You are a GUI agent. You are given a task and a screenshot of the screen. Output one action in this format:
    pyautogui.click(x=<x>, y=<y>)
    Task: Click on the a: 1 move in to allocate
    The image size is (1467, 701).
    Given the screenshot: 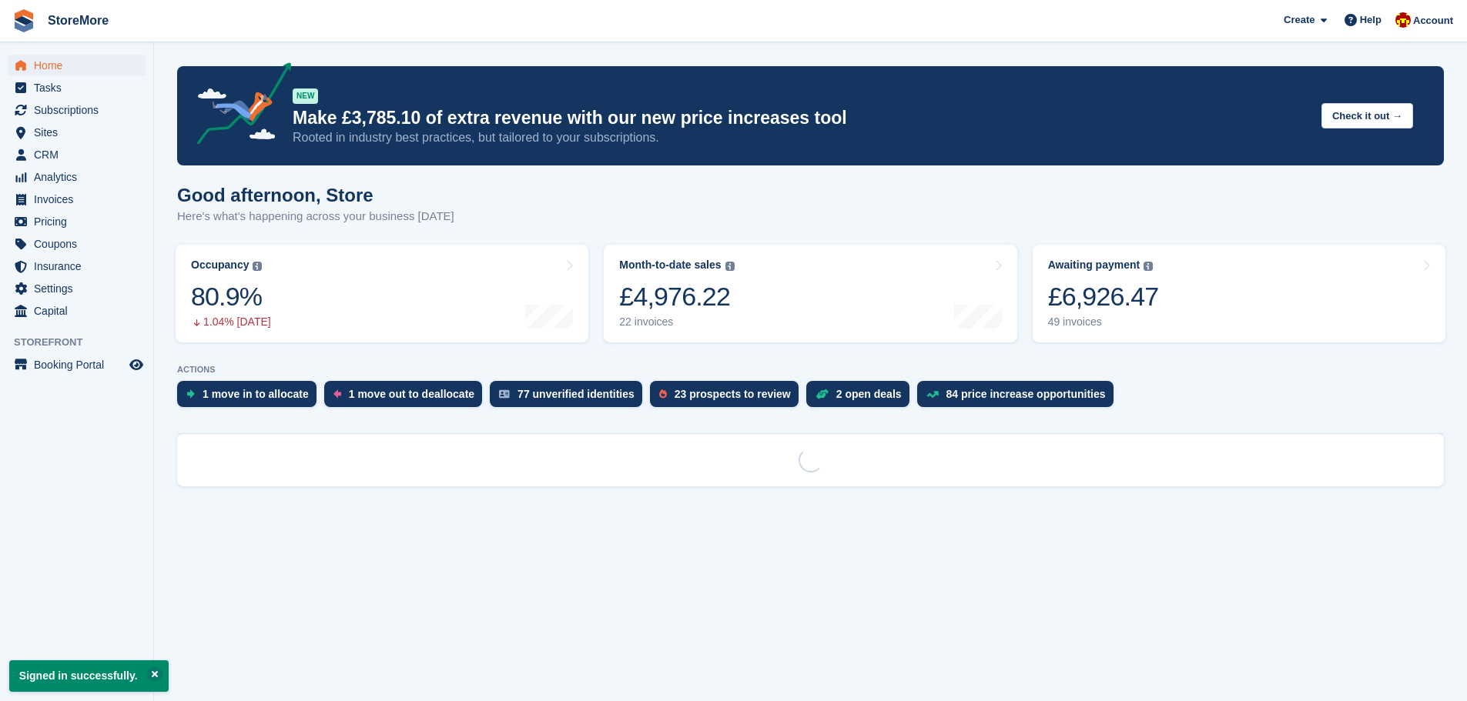 What is the action you would take?
    pyautogui.click(x=250, y=398)
    